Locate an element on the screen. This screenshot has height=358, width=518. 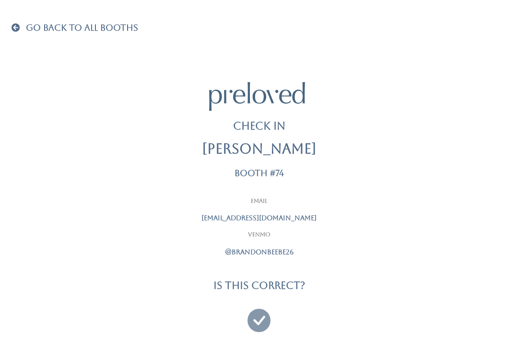
h4: Is this correct? is located at coordinates (259, 285).